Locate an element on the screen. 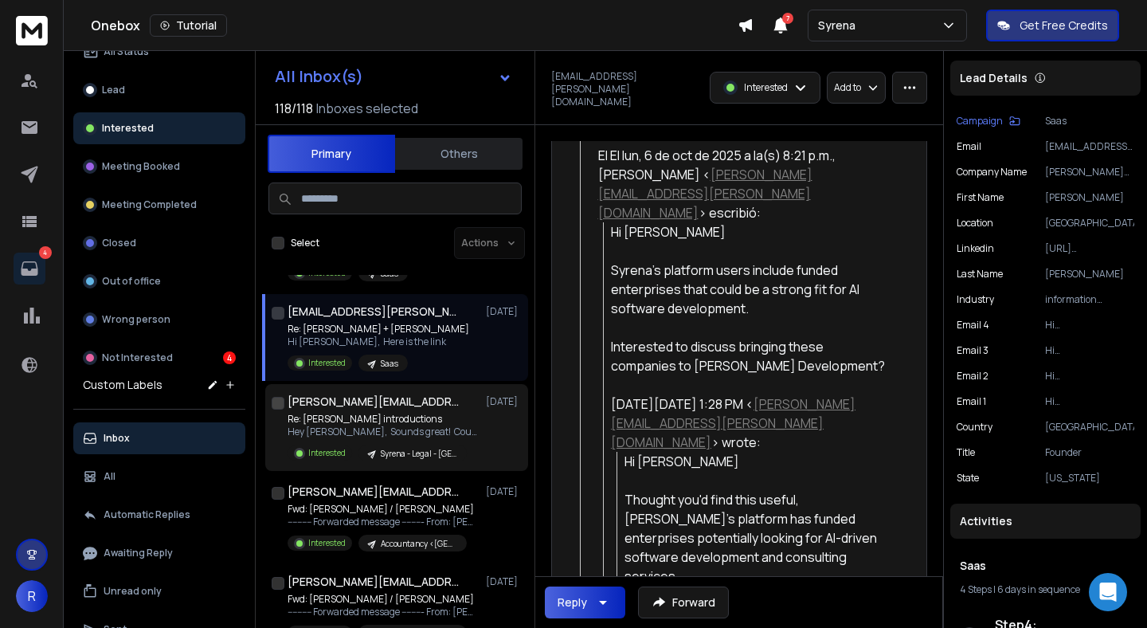 Image resolution: width=1147 pixels, height=628 pixels. button: Campaign is located at coordinates (989, 121).